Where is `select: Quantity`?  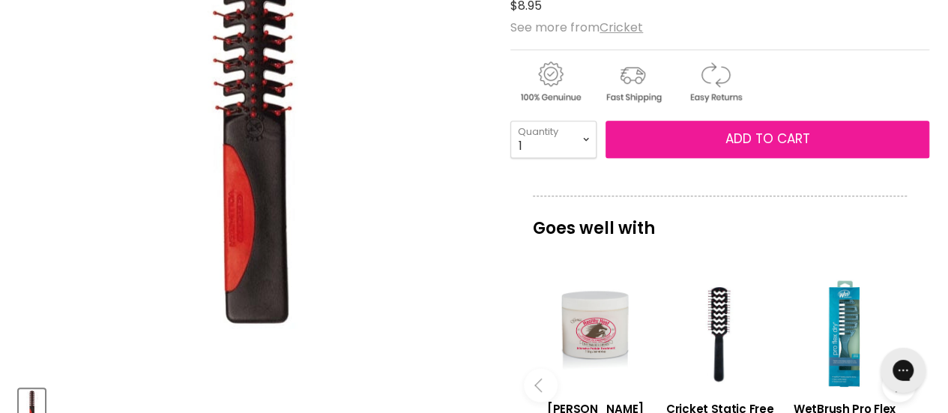 select: Quantity is located at coordinates (553, 139).